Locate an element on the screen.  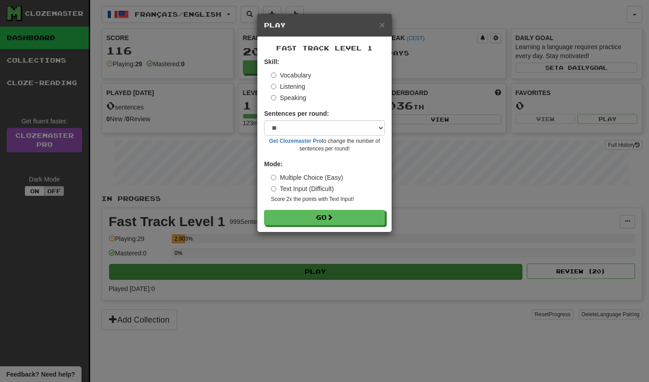
label: Vocabulary is located at coordinates (291, 75).